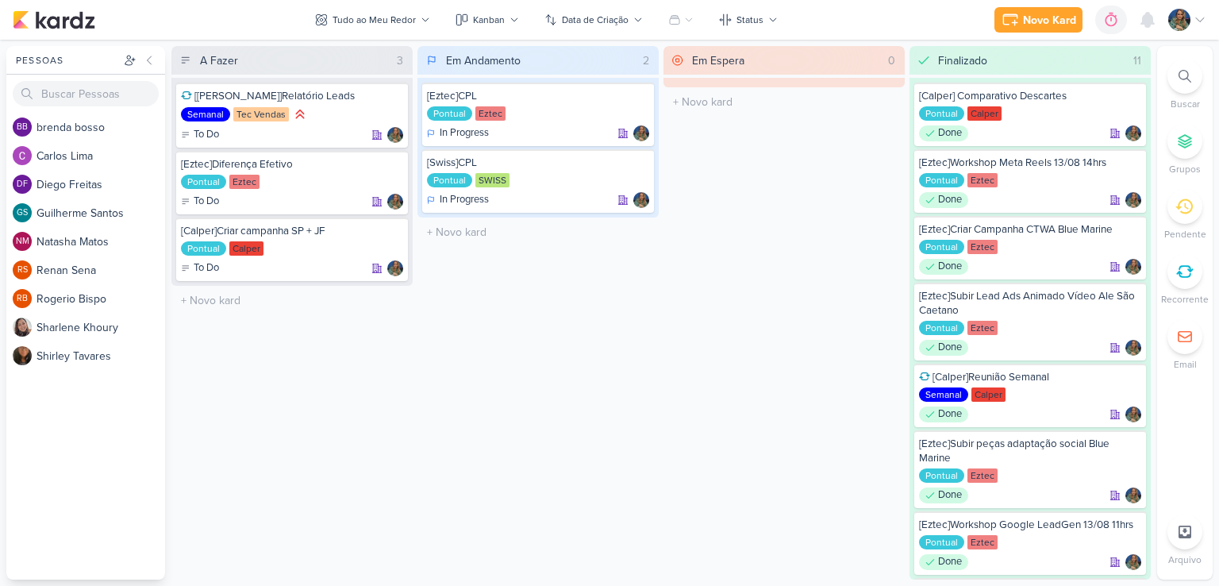 The height and width of the screenshot is (586, 1219). I want to click on div: Em Espera, so click(718, 60).